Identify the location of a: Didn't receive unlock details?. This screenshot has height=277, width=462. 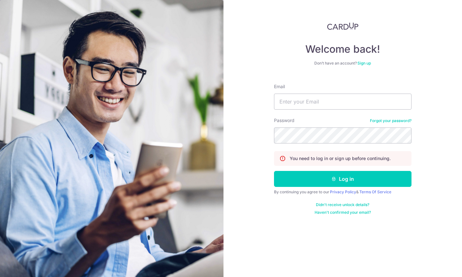
(343, 205).